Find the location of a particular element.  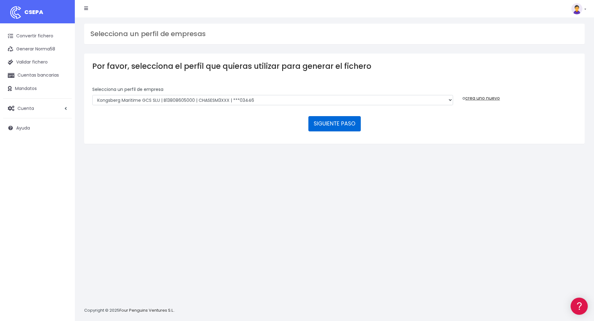

div: o is located at coordinates (519, 94).